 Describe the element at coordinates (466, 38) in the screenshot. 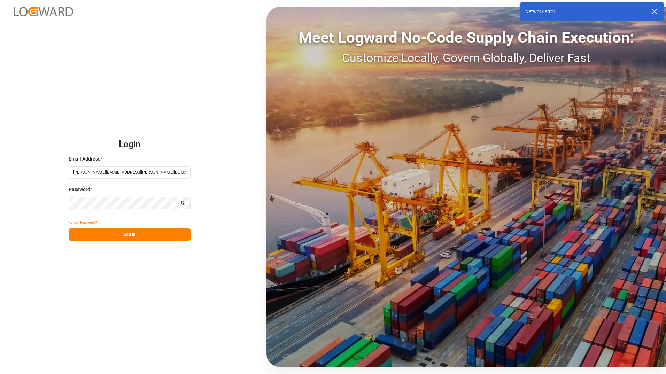

I see `div: Meet Logward No-Code Supply Chain Execution:` at that location.